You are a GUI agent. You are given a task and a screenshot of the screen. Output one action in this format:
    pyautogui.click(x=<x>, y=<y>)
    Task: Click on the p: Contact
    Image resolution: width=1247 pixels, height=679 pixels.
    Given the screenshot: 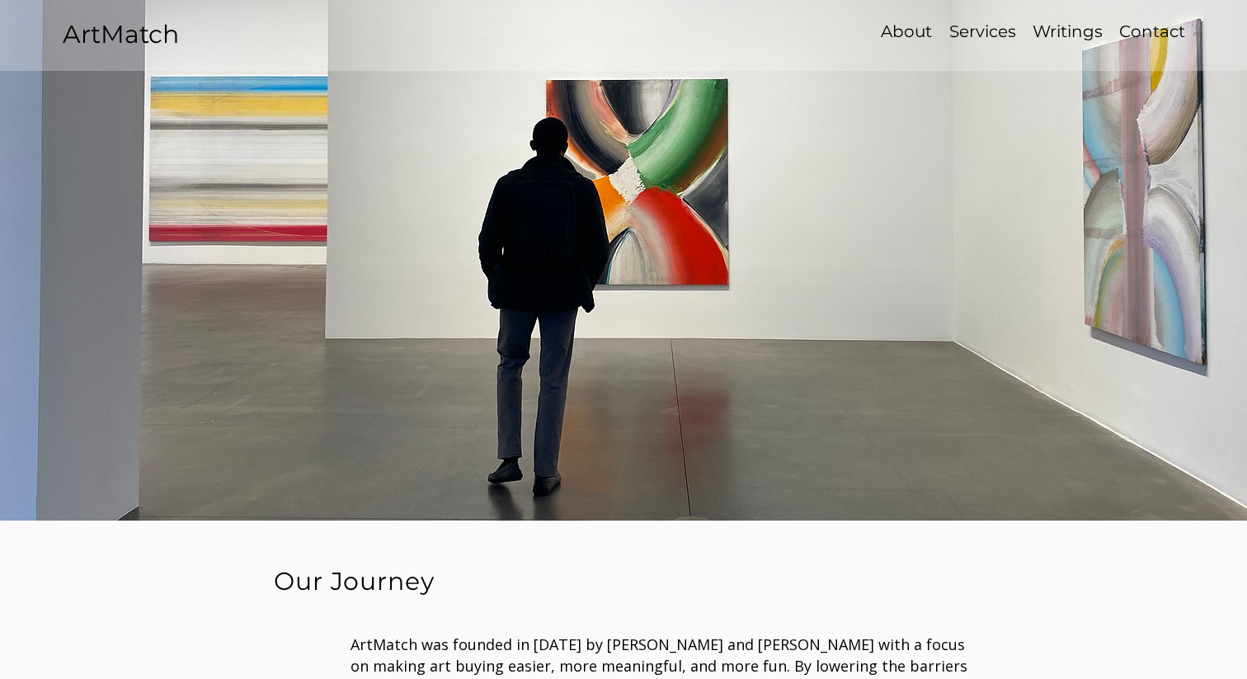 What is the action you would take?
    pyautogui.click(x=1152, y=31)
    